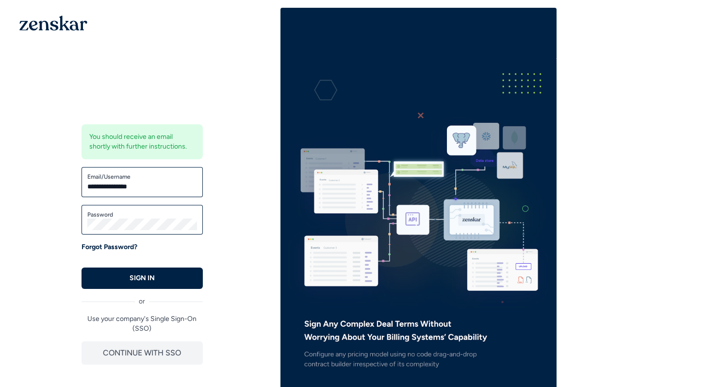  I want to click on button: SIGN IN, so click(142, 278).